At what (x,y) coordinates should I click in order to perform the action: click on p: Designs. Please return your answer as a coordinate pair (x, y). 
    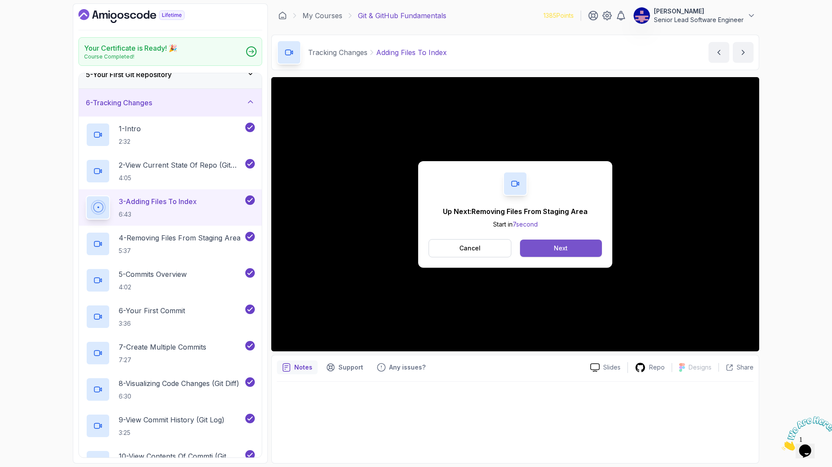
    Looking at the image, I should click on (700, 368).